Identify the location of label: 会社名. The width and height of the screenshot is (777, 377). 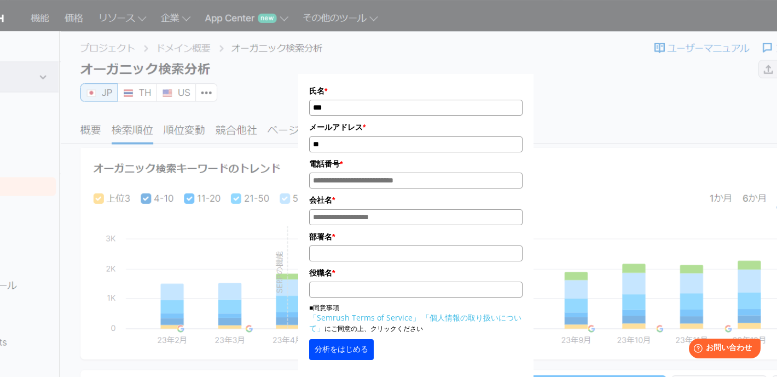
(416, 200).